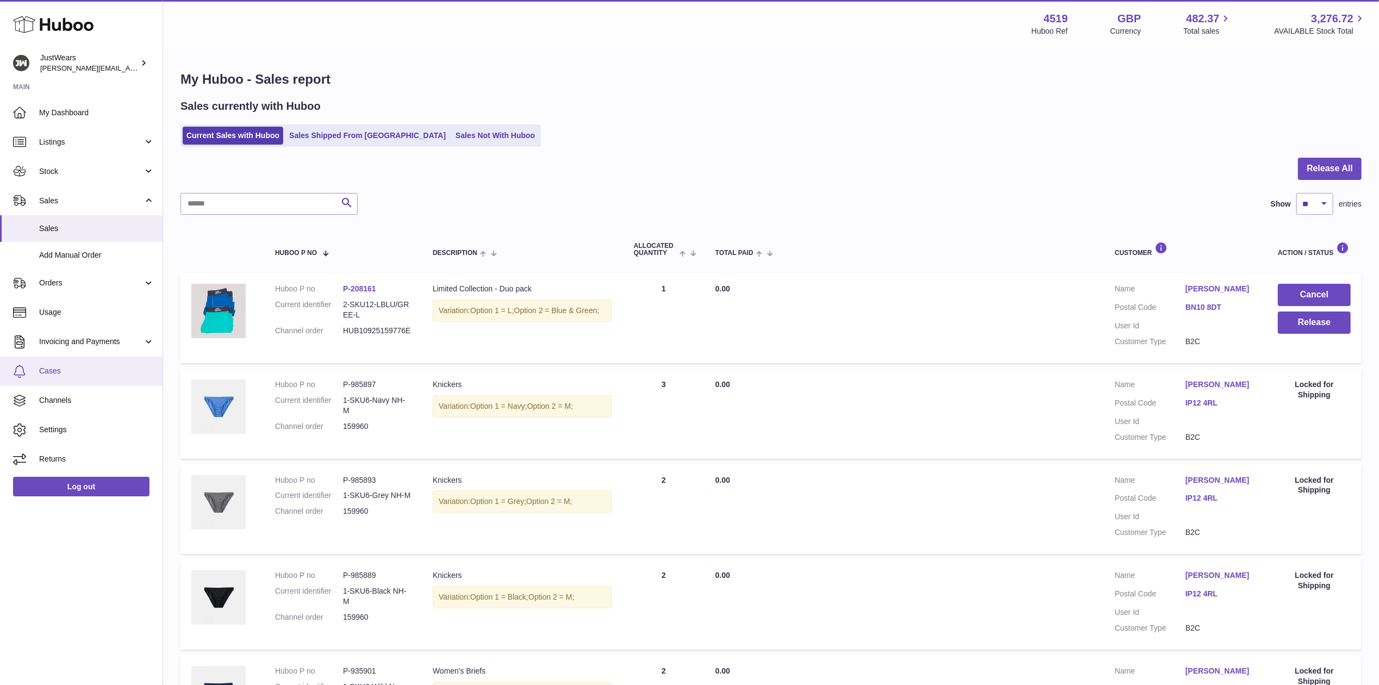 Image resolution: width=1379 pixels, height=685 pixels. I want to click on a: P-208161, so click(359, 289).